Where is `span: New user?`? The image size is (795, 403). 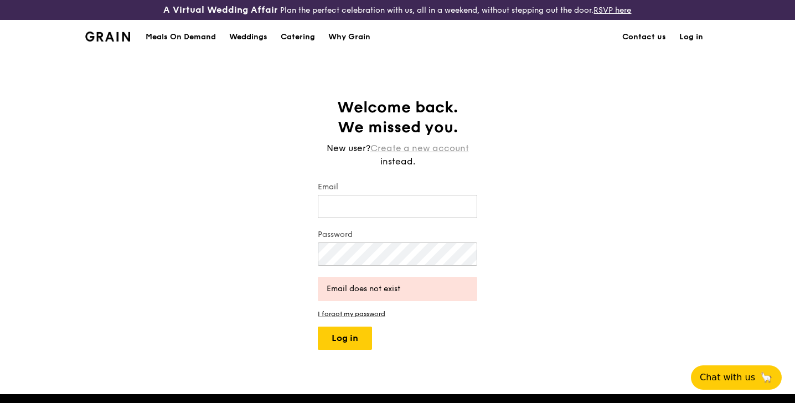
span: New user? is located at coordinates (348, 148).